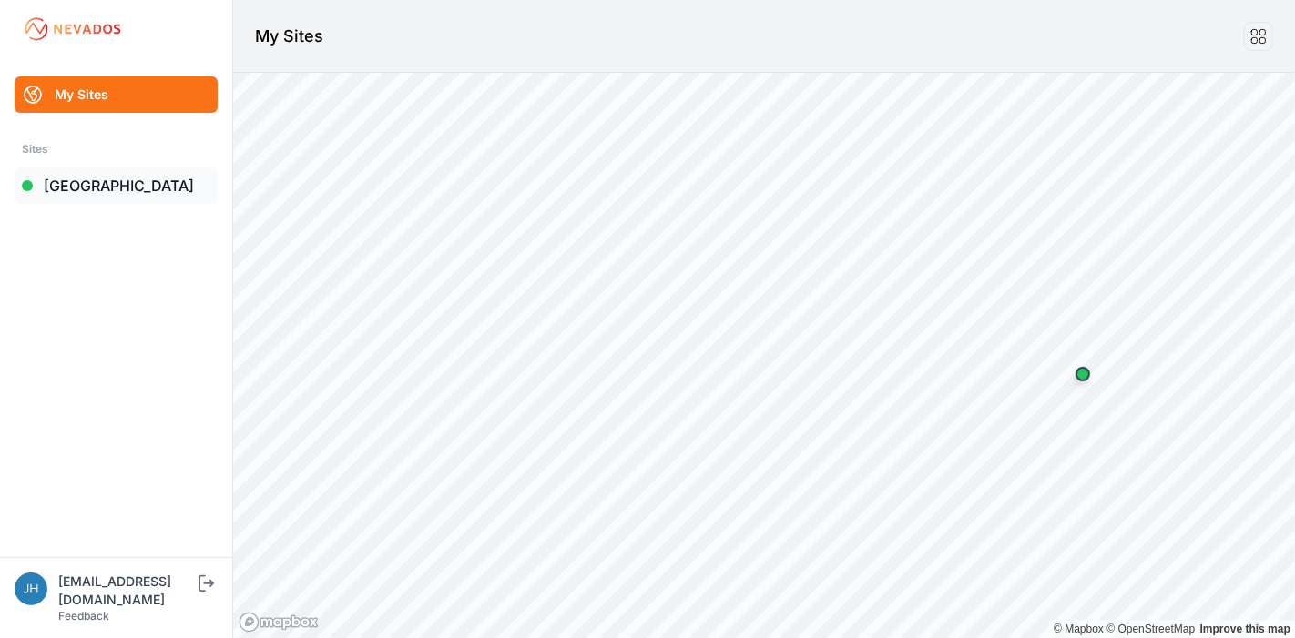  What do you see at coordinates (1078, 629) in the screenshot?
I see `a: Mapbox` at bounding box center [1078, 629].